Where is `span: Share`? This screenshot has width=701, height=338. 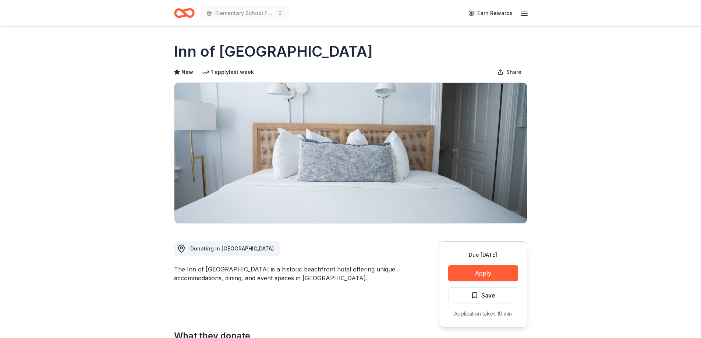
span: Share is located at coordinates (514, 72).